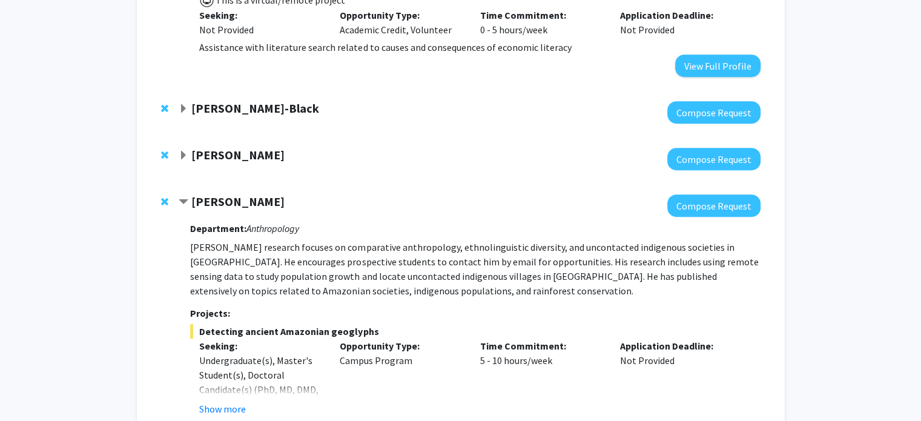 This screenshot has width=921, height=421. I want to click on i: Anthropology, so click(272, 228).